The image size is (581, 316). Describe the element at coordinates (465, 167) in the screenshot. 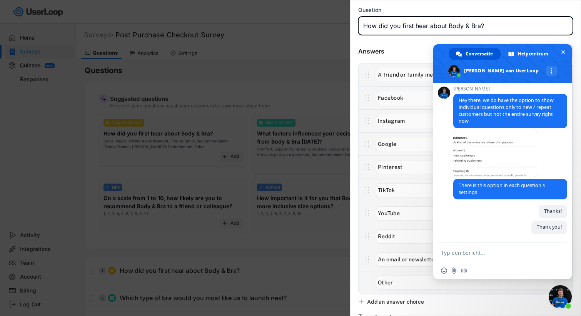

I see `input: Pinterest` at that location.